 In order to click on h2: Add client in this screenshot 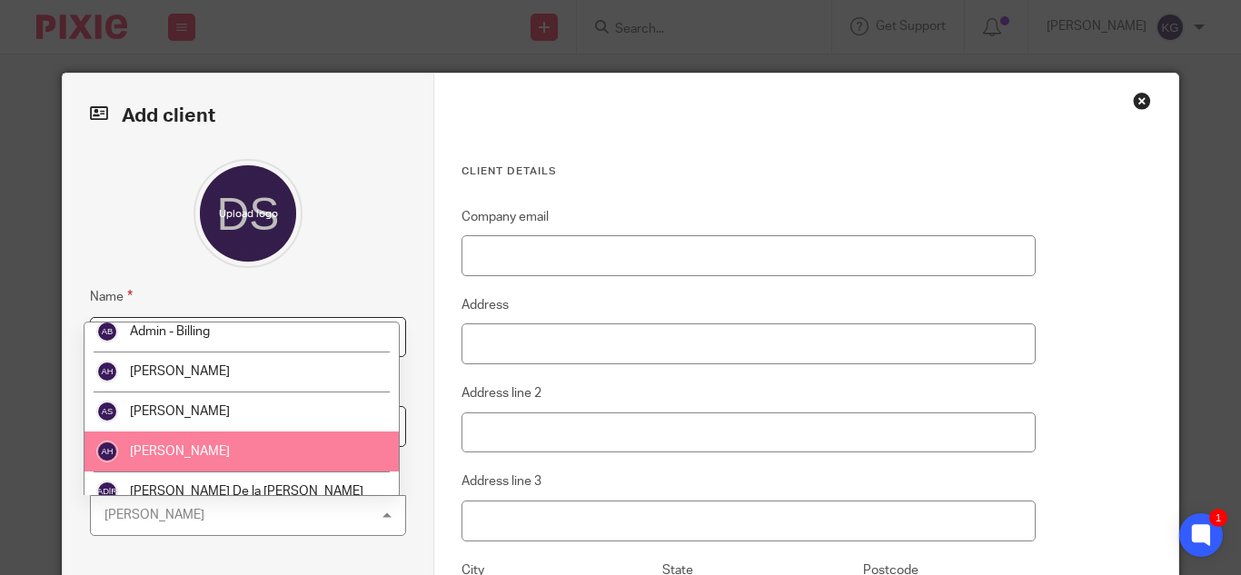, I will do `click(248, 116)`.